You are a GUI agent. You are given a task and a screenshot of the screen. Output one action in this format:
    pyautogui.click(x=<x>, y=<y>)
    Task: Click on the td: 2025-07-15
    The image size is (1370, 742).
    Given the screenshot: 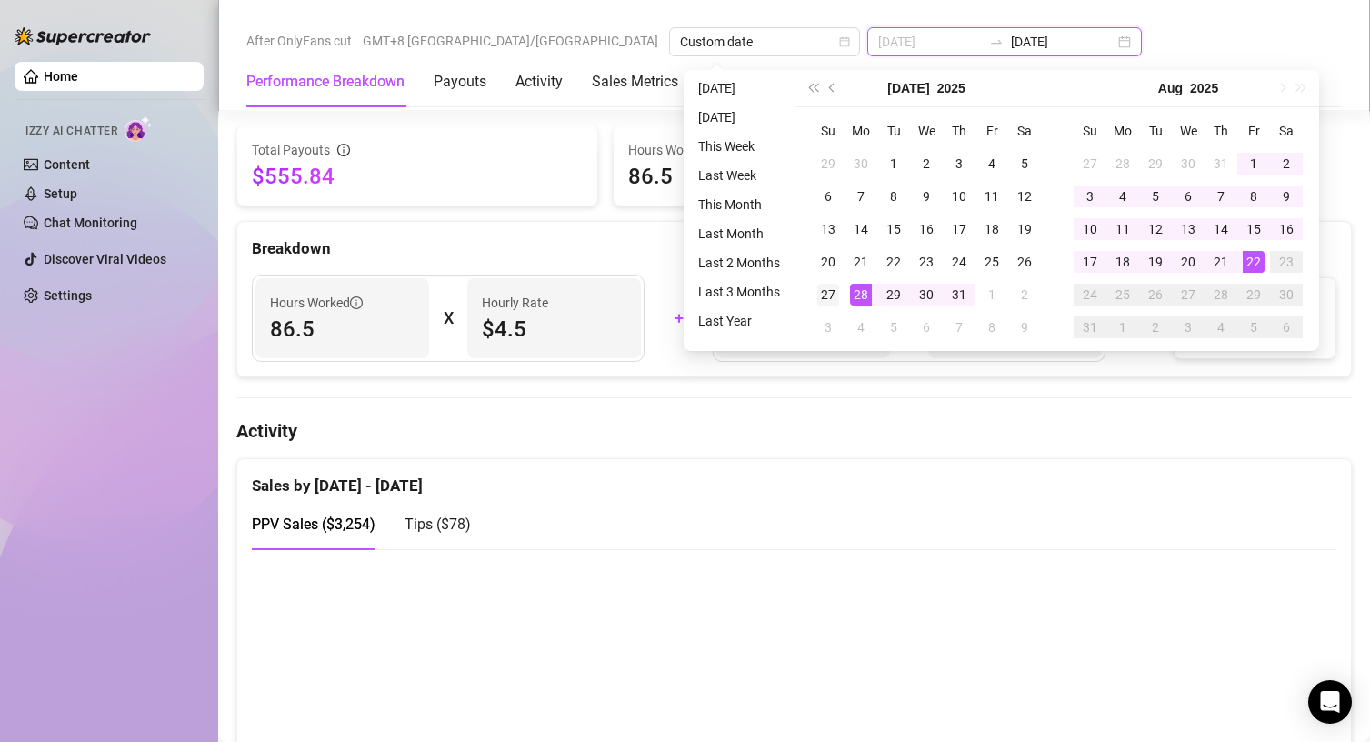 What is the action you would take?
    pyautogui.click(x=894, y=229)
    